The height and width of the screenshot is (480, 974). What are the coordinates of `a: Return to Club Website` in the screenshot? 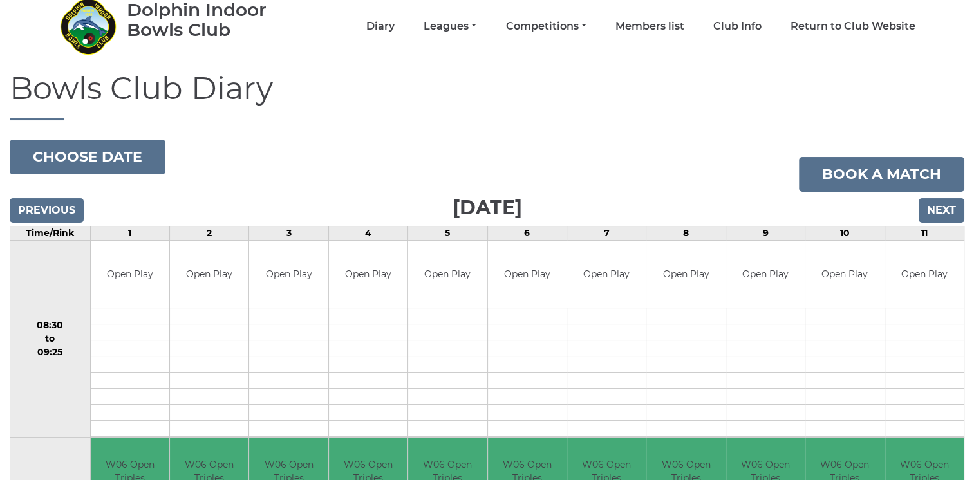 It's located at (853, 26).